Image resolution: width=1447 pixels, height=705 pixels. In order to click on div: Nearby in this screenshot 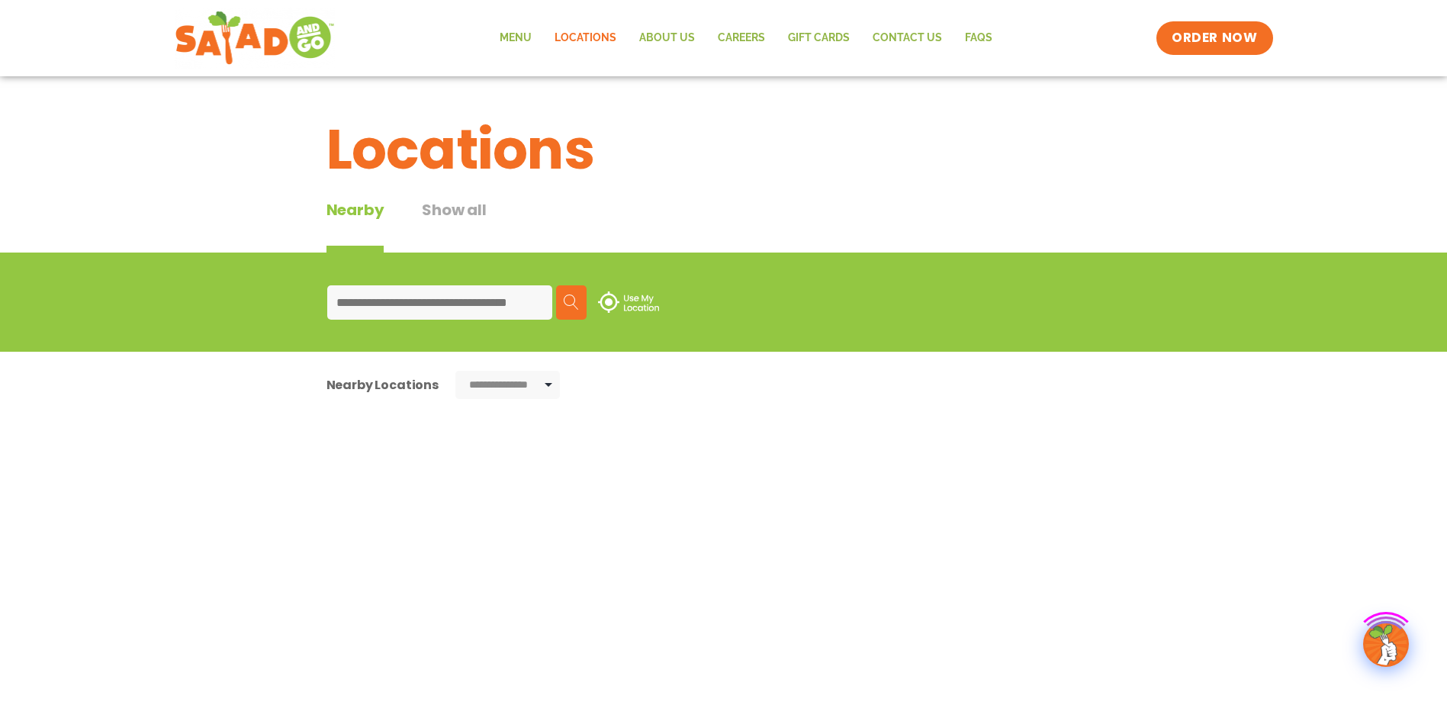, I will do `click(356, 225)`.